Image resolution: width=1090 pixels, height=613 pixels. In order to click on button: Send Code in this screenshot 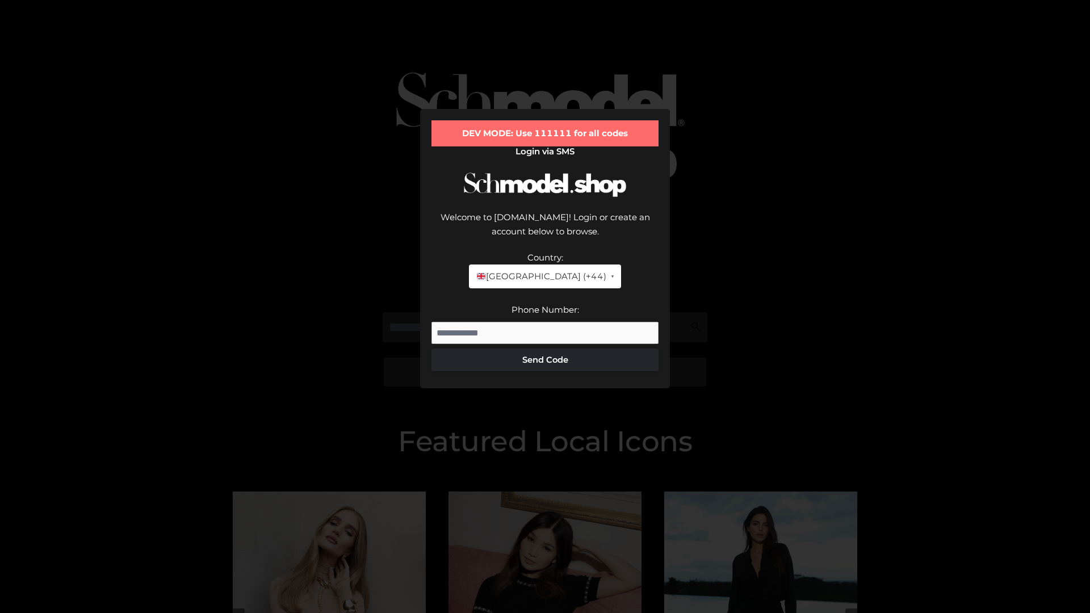, I will do `click(545, 360)`.